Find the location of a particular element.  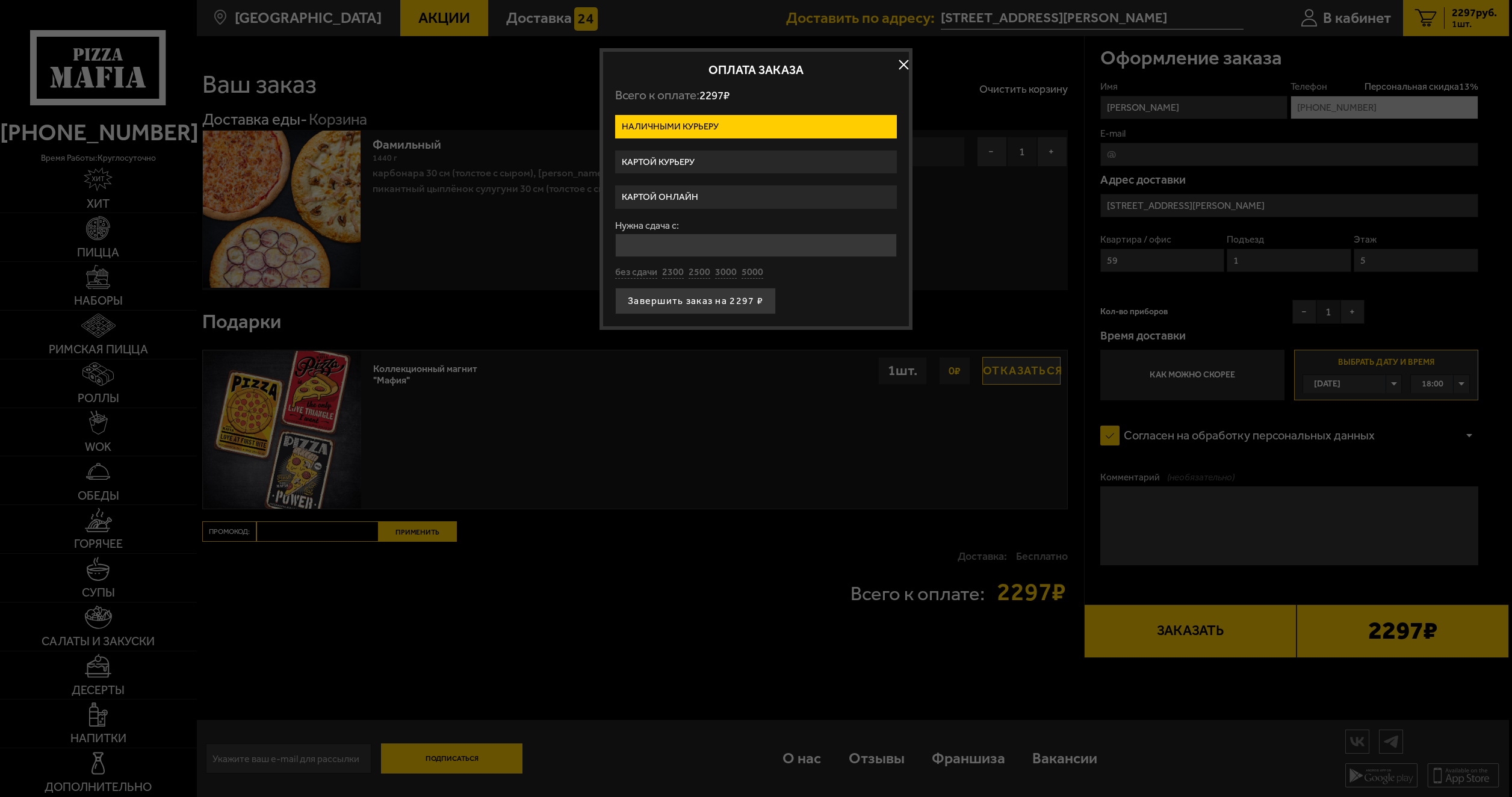

button: 3000 is located at coordinates (726, 273).